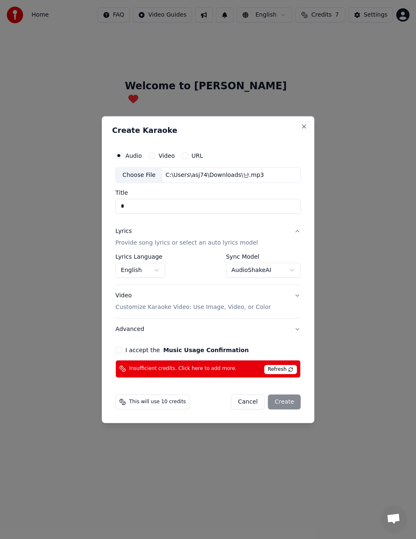 The height and width of the screenshot is (539, 416). What do you see at coordinates (166, 156) in the screenshot?
I see `label: Video` at bounding box center [166, 156].